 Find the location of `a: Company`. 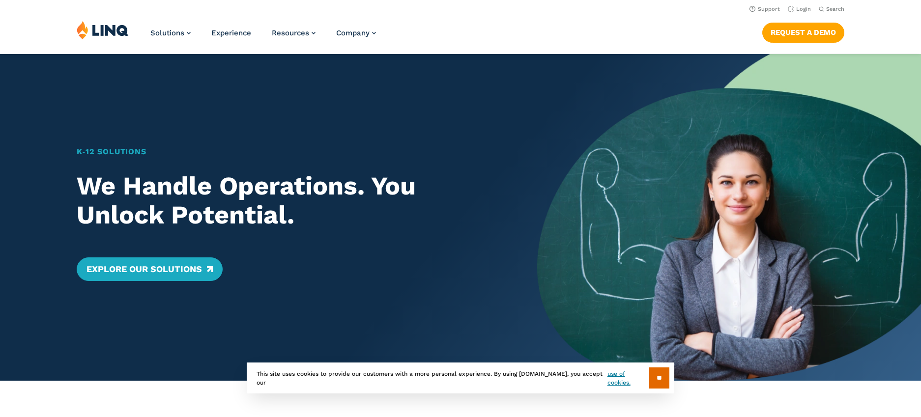

a: Company is located at coordinates (356, 33).